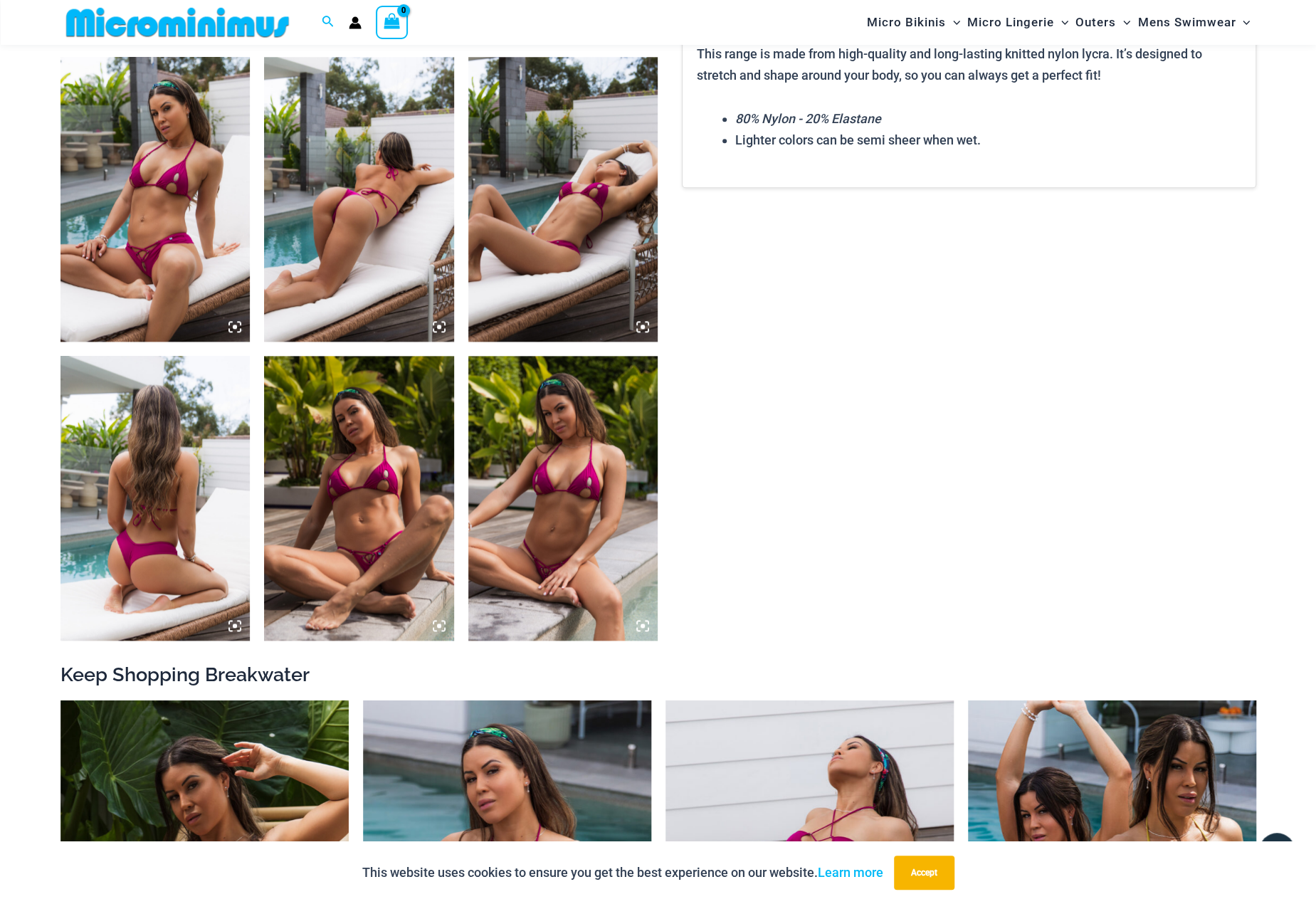  I want to click on span: Micro Bikinis, so click(906, 22).